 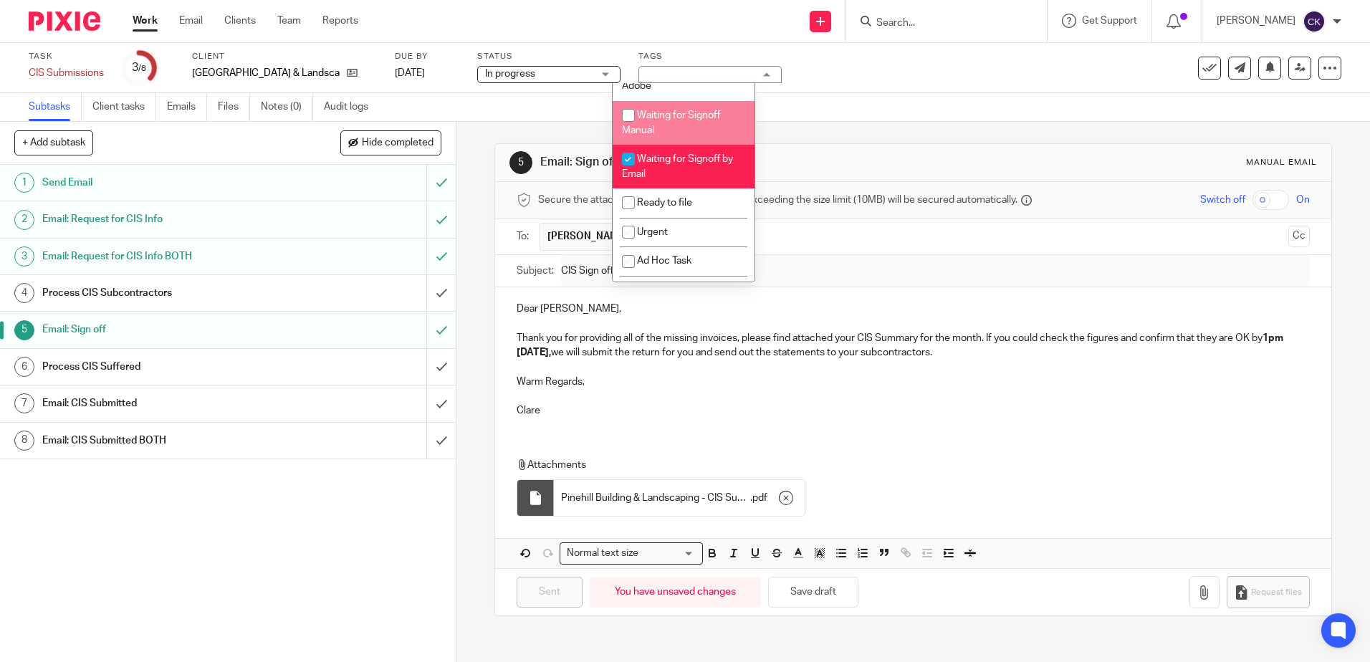 I want to click on span: Waiting for Signoff Manual, so click(x=671, y=123).